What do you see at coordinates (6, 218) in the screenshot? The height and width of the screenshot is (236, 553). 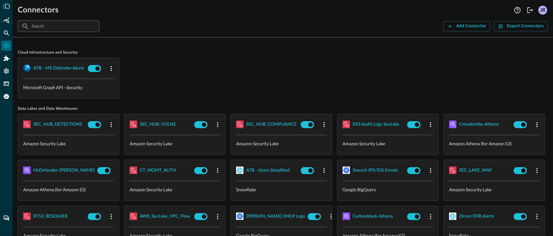 I see `div: Chat` at bounding box center [6, 218].